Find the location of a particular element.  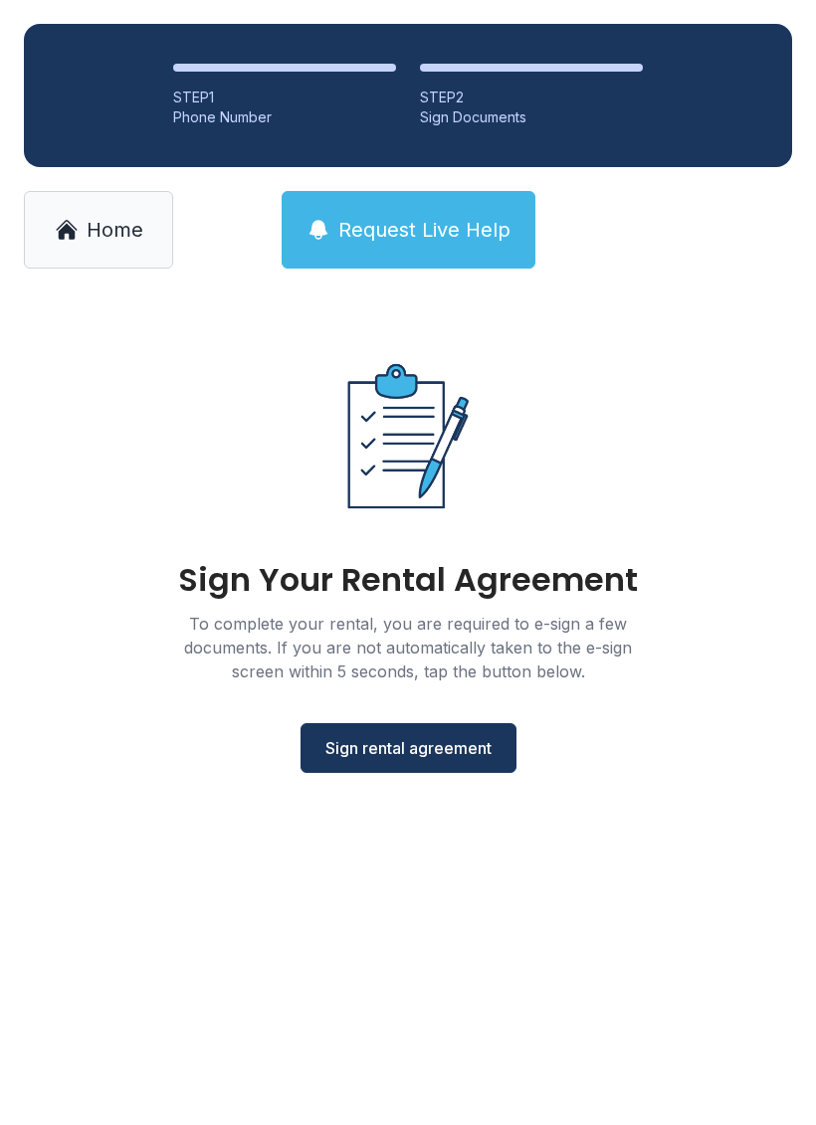

span: Home is located at coordinates (114, 230).